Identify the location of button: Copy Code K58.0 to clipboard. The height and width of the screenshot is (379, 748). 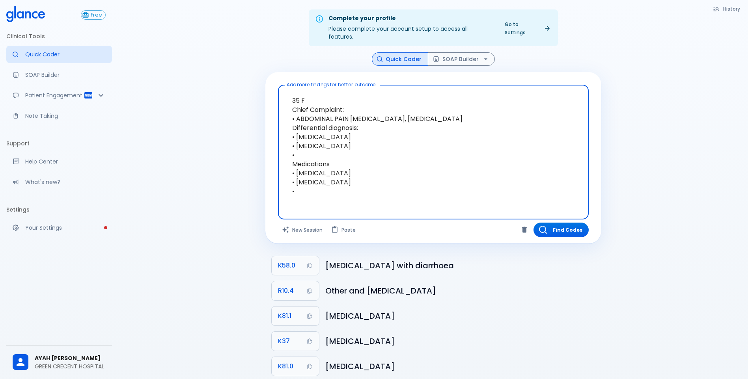
(295, 266).